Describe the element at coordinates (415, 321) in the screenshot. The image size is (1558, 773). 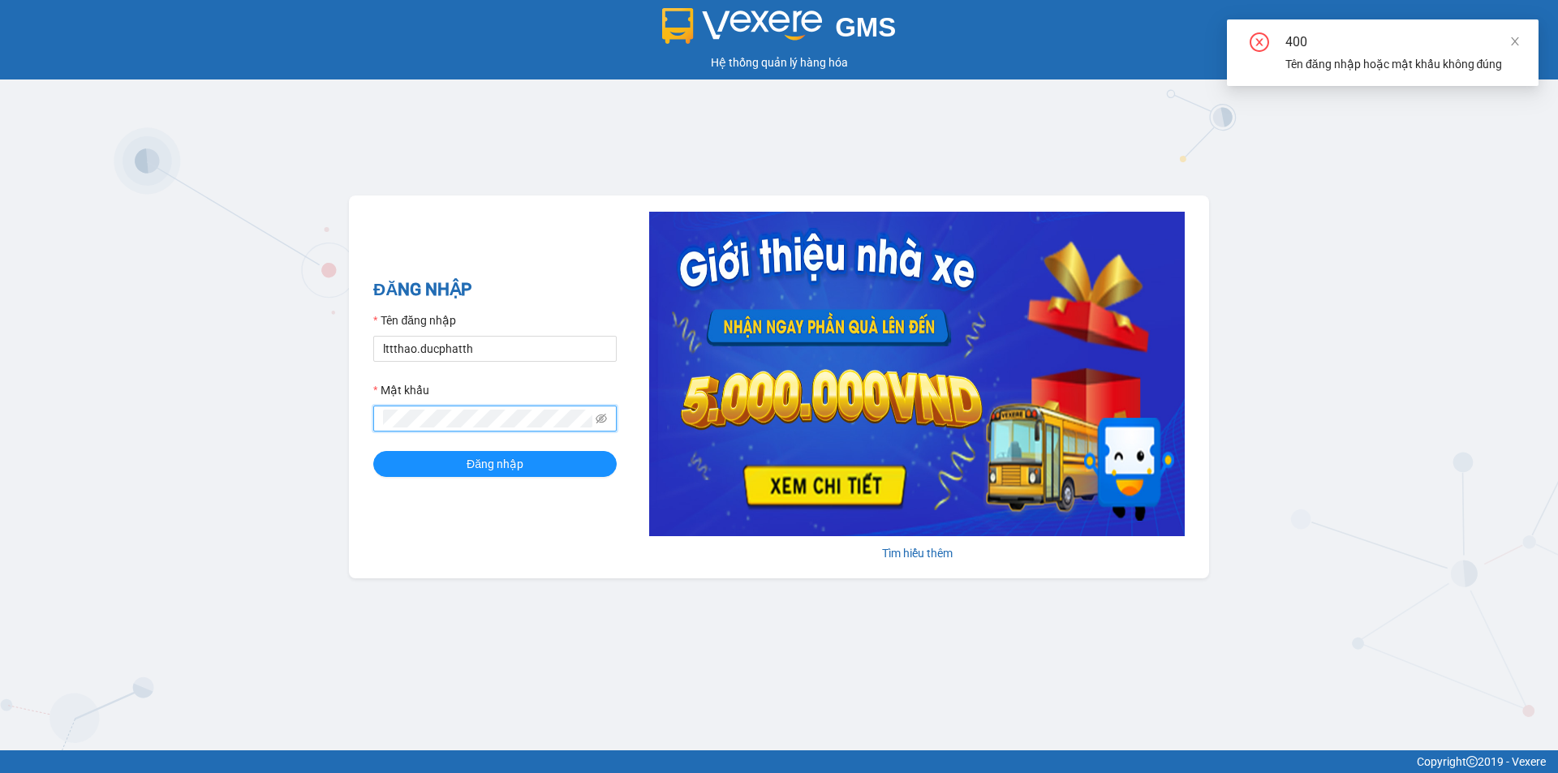
I see `label: Tên đăng nhập` at that location.